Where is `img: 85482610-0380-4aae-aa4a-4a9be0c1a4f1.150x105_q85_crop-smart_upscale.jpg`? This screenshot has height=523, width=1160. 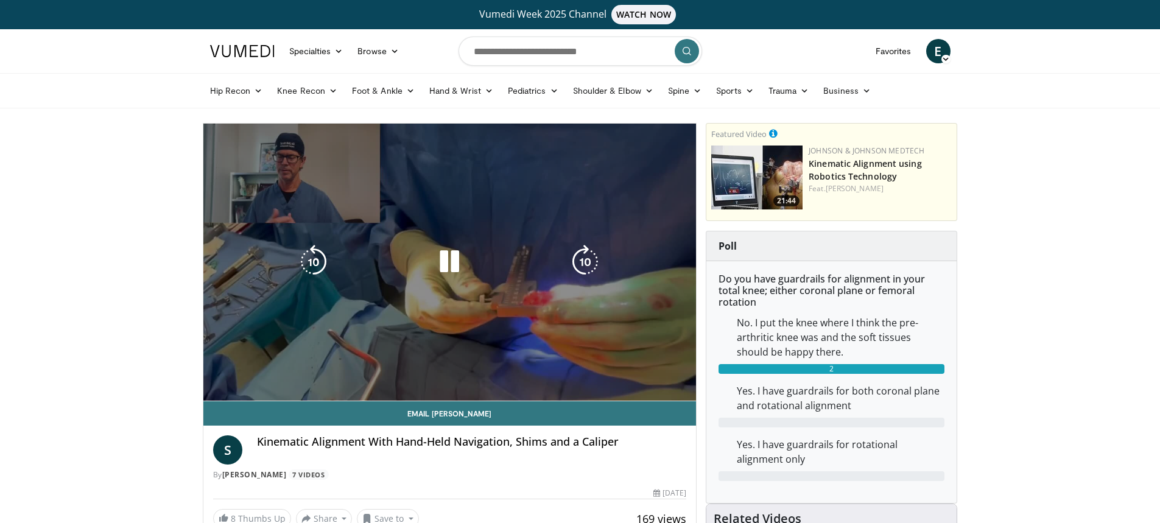 img: 85482610-0380-4aae-aa4a-4a9be0c1a4f1.150x105_q85_crop-smart_upscale.jpg is located at coordinates (757, 177).